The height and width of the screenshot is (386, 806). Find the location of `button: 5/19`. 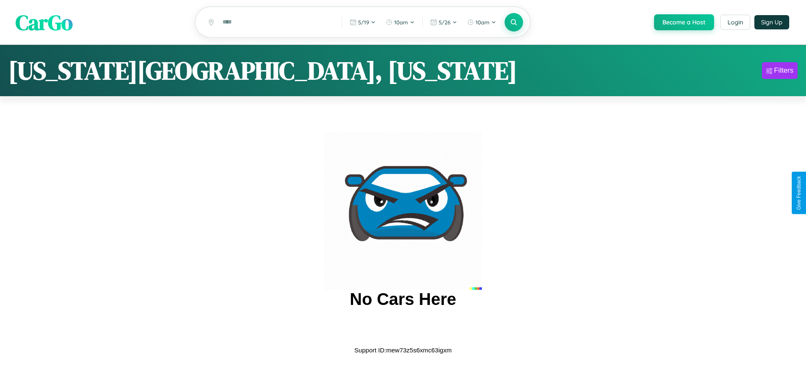

button: 5/19 is located at coordinates (363, 22).